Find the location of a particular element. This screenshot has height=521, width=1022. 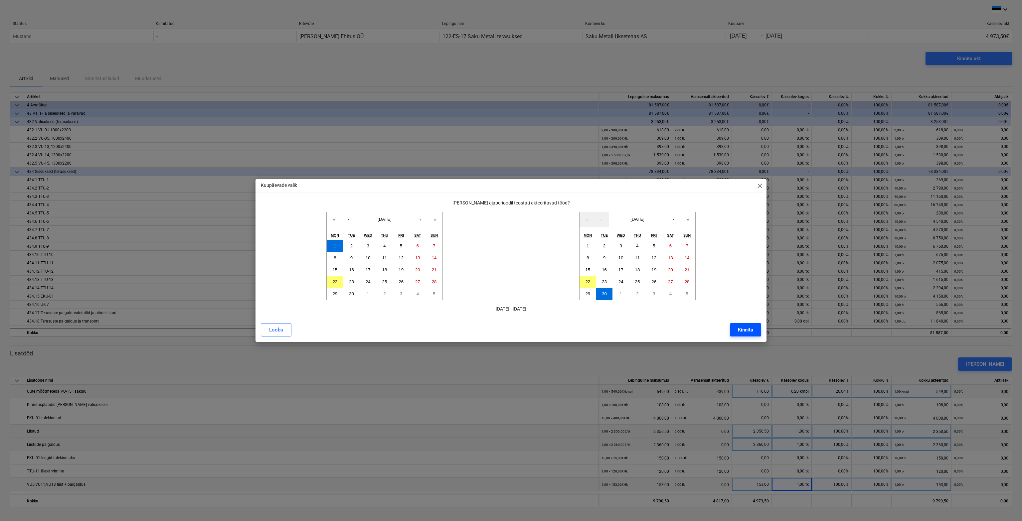

button: October 5, 2025 is located at coordinates (687, 294).